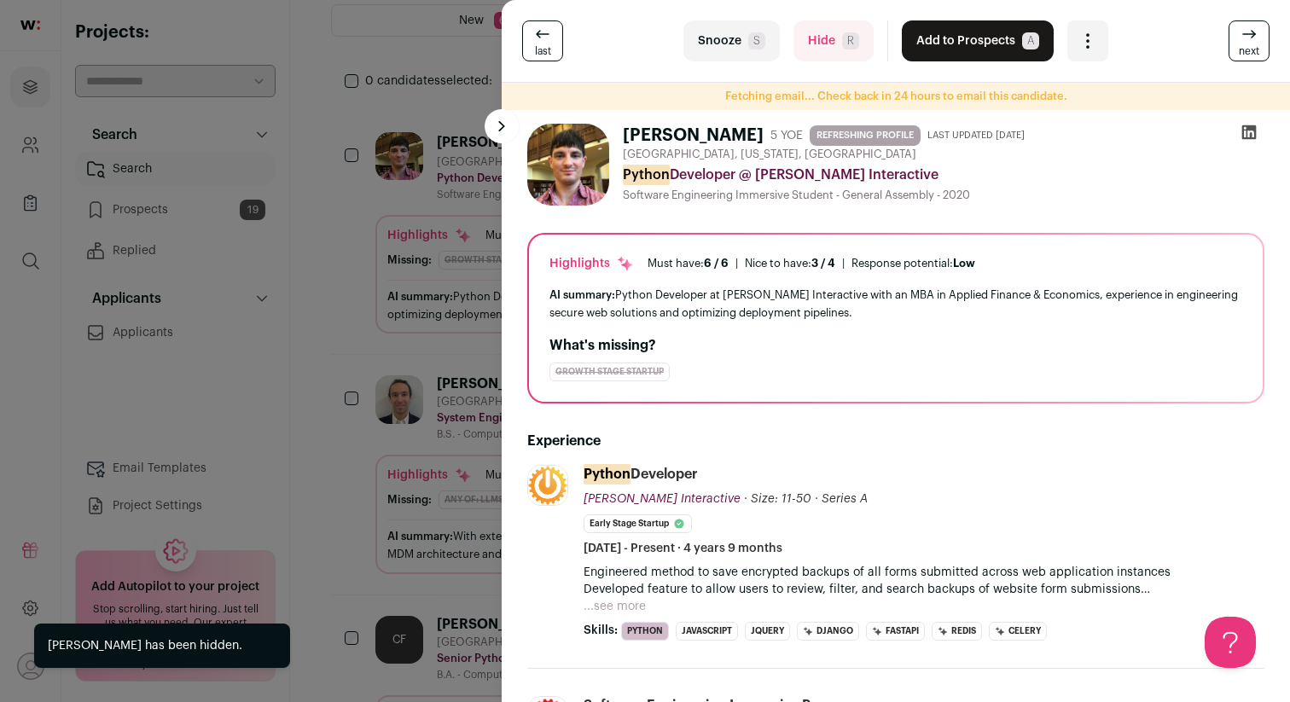 The image size is (1290, 702). Describe the element at coordinates (828, 631) in the screenshot. I see `li: Django` at that location.